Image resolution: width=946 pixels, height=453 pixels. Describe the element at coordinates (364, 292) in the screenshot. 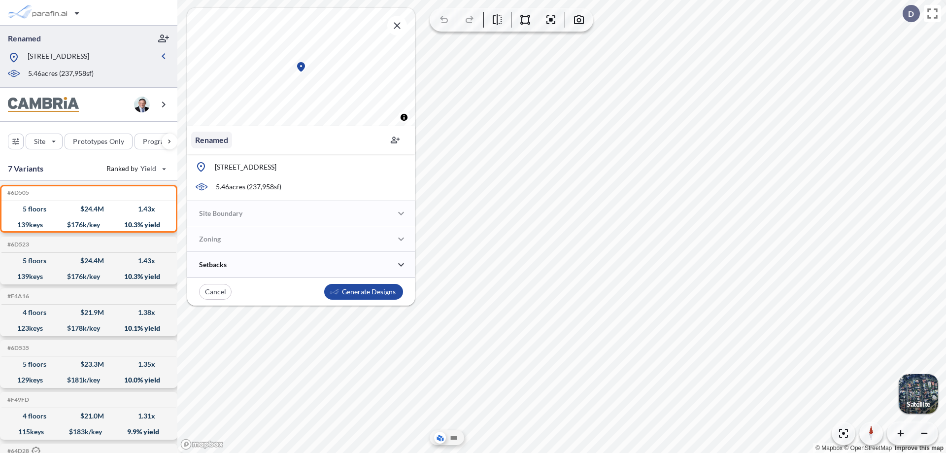

I see `button: Generate Designs` at that location.